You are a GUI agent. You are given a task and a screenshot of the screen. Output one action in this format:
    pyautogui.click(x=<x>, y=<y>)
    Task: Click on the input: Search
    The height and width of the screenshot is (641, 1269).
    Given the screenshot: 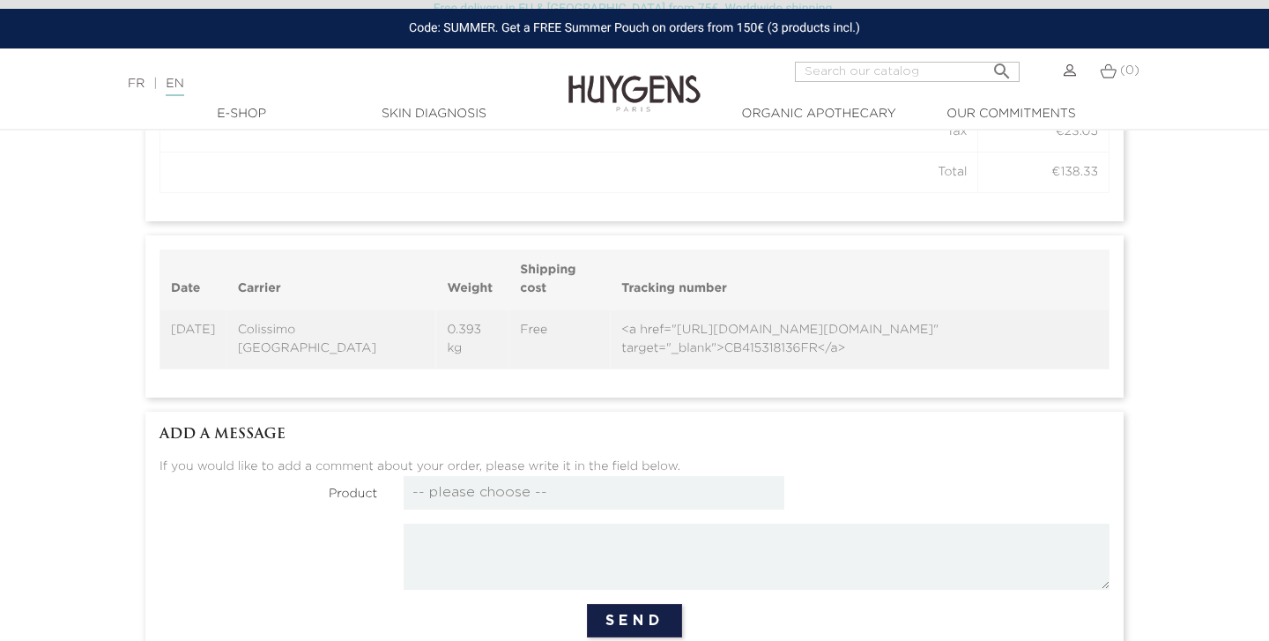 What is the action you would take?
    pyautogui.click(x=907, y=71)
    